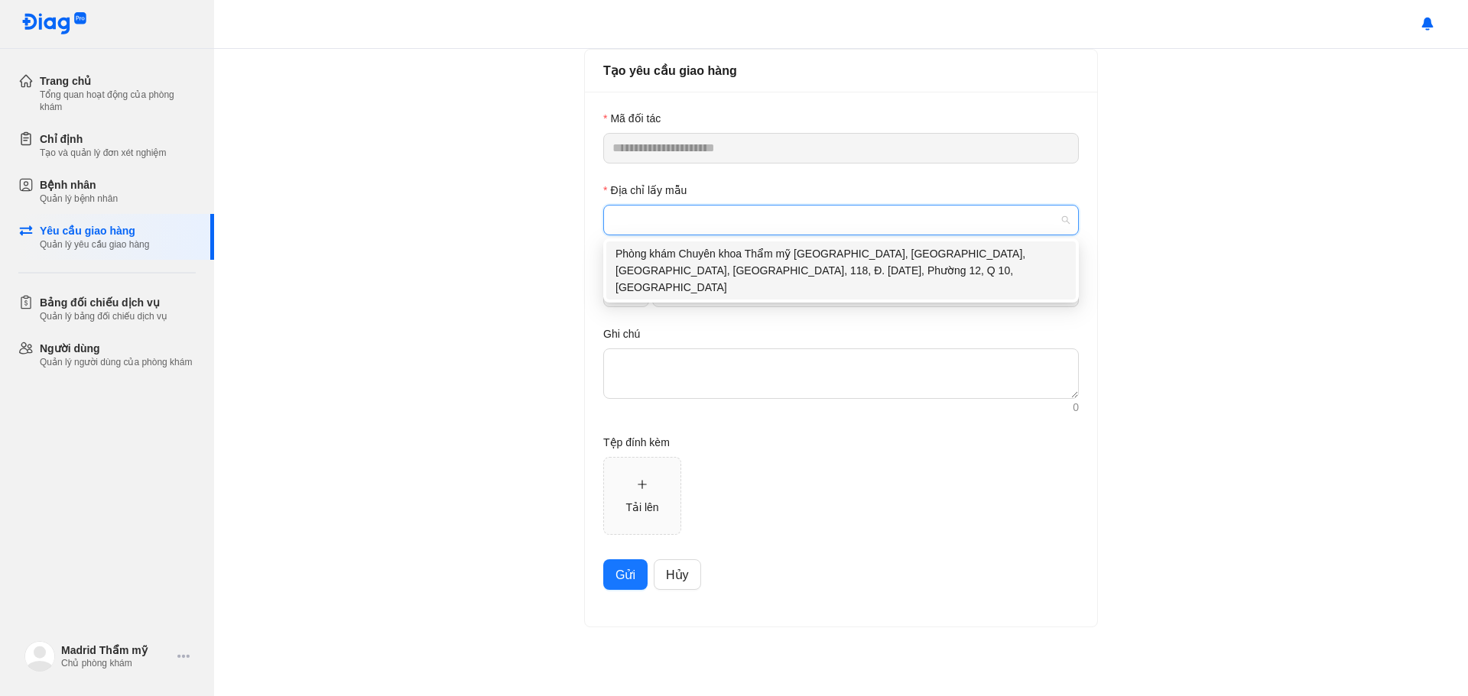 This screenshot has width=1468, height=696. I want to click on button: Gửi, so click(625, 575).